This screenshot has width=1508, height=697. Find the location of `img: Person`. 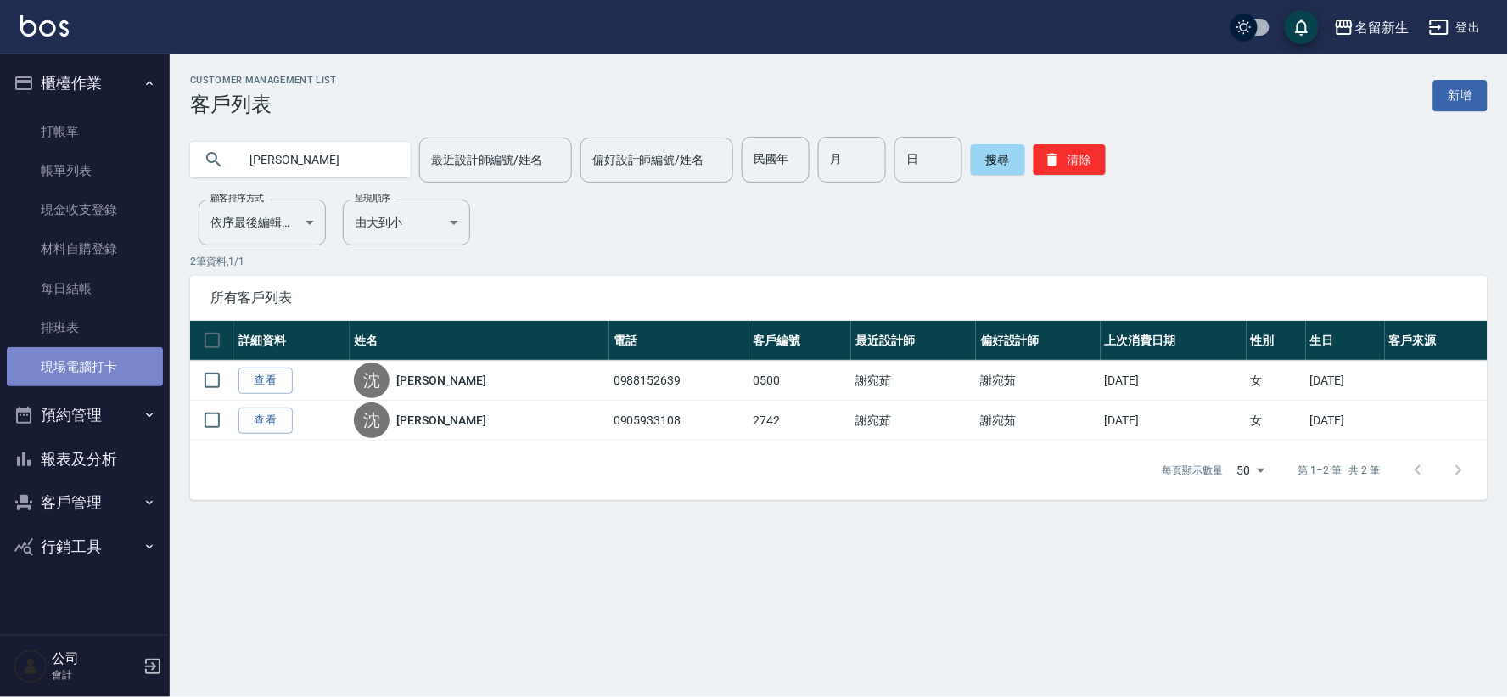

img: Person is located at coordinates (31, 666).